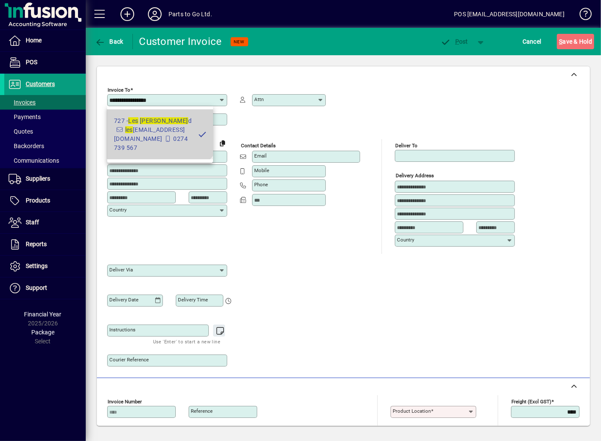 Image resolution: width=601 pixels, height=441 pixels. What do you see at coordinates (127, 14) in the screenshot?
I see `button: Add` at bounding box center [127, 14].